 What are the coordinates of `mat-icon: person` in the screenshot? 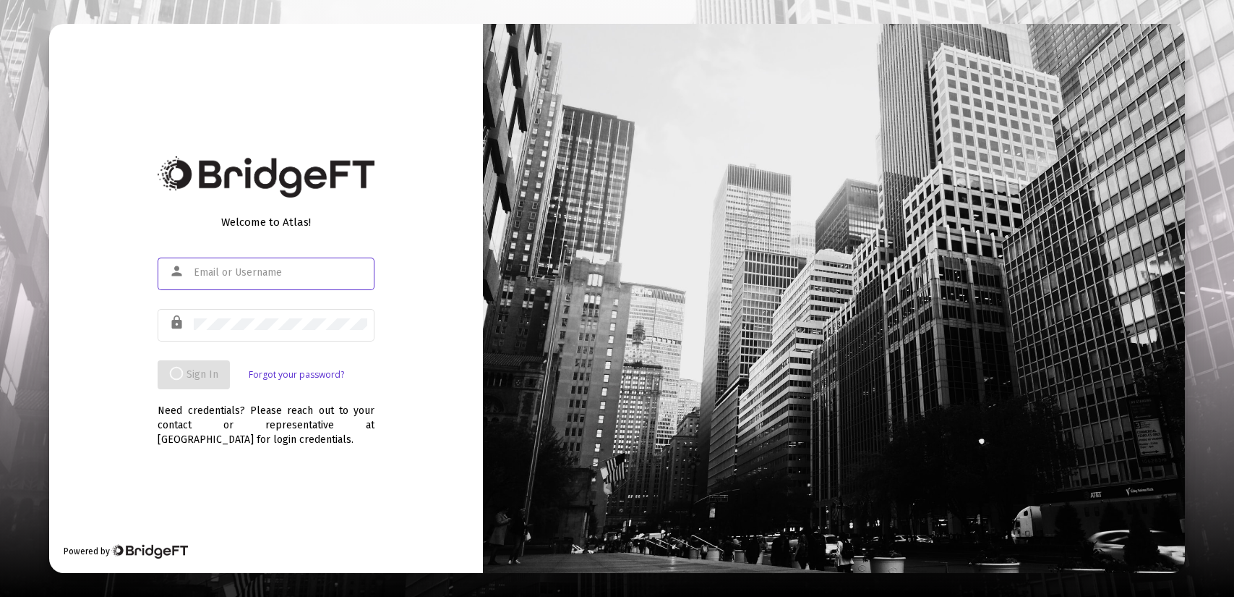 It's located at (178, 271).